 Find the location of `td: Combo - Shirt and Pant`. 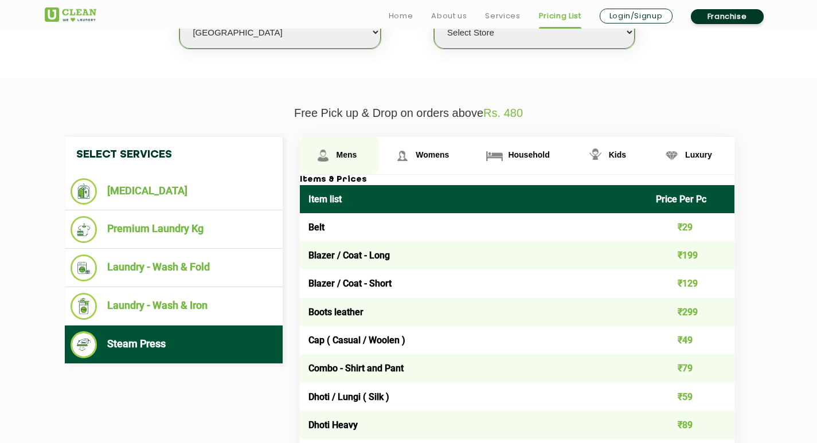

td: Combo - Shirt and Pant is located at coordinates (474, 368).